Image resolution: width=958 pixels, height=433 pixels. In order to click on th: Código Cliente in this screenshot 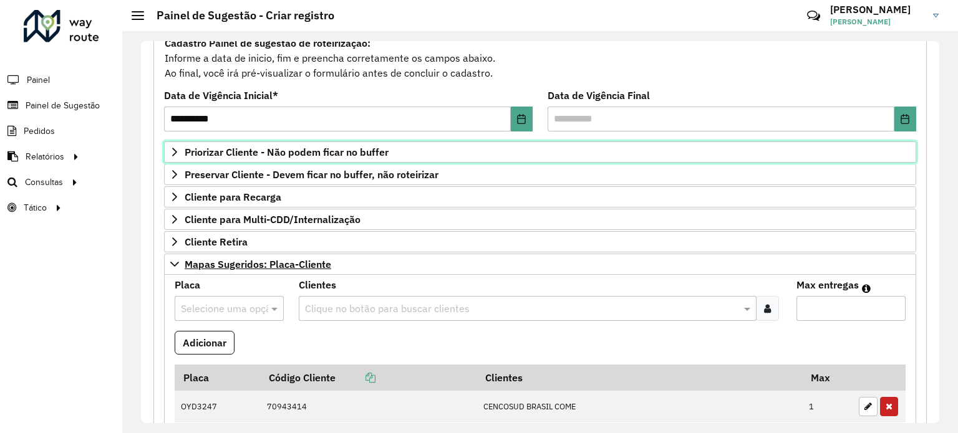, I will do `click(368, 378)`.